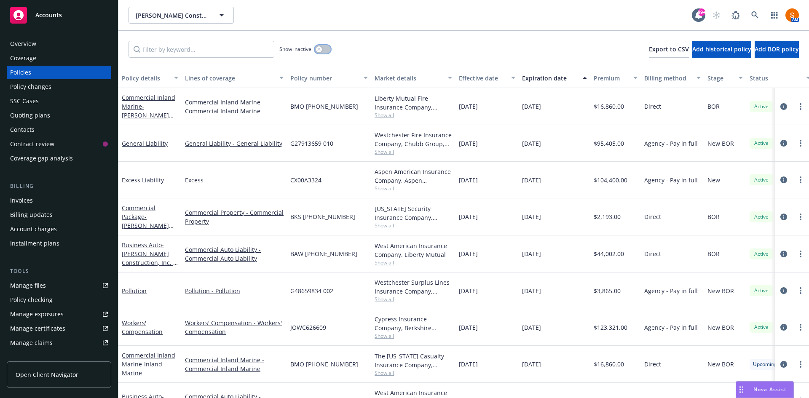  What do you see at coordinates (482, 78) in the screenshot?
I see `div: Effective date` at bounding box center [482, 78].